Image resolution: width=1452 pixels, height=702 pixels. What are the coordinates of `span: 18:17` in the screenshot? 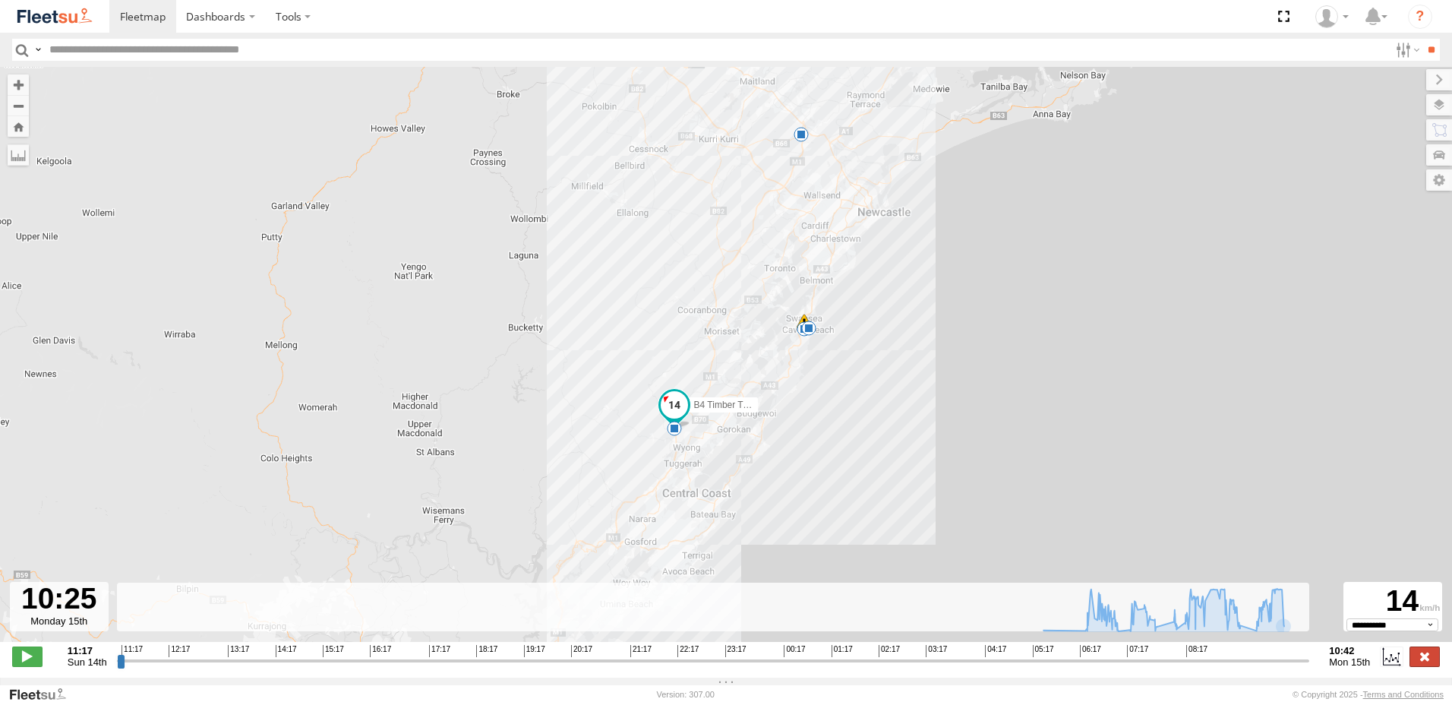 It's located at (487, 651).